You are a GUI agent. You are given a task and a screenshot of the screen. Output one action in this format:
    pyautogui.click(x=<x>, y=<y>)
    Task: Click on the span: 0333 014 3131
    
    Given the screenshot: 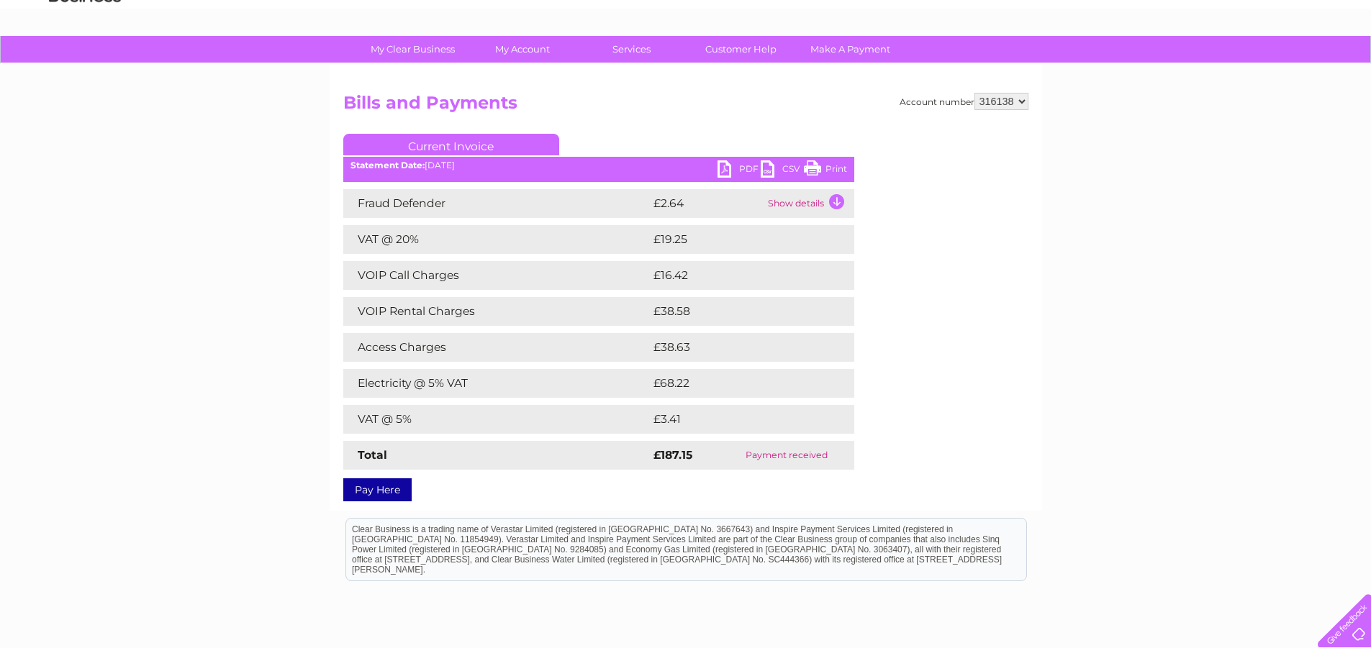 What is the action you would take?
    pyautogui.click(x=1149, y=16)
    